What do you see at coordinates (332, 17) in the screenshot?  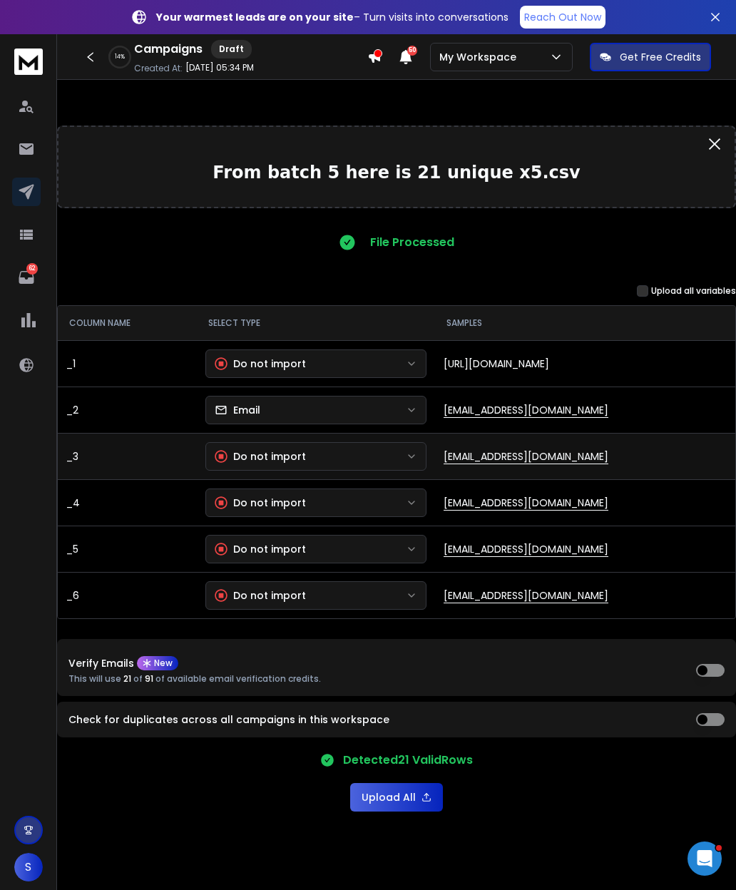 I see `p: – Turn visits into conversations` at bounding box center [332, 17].